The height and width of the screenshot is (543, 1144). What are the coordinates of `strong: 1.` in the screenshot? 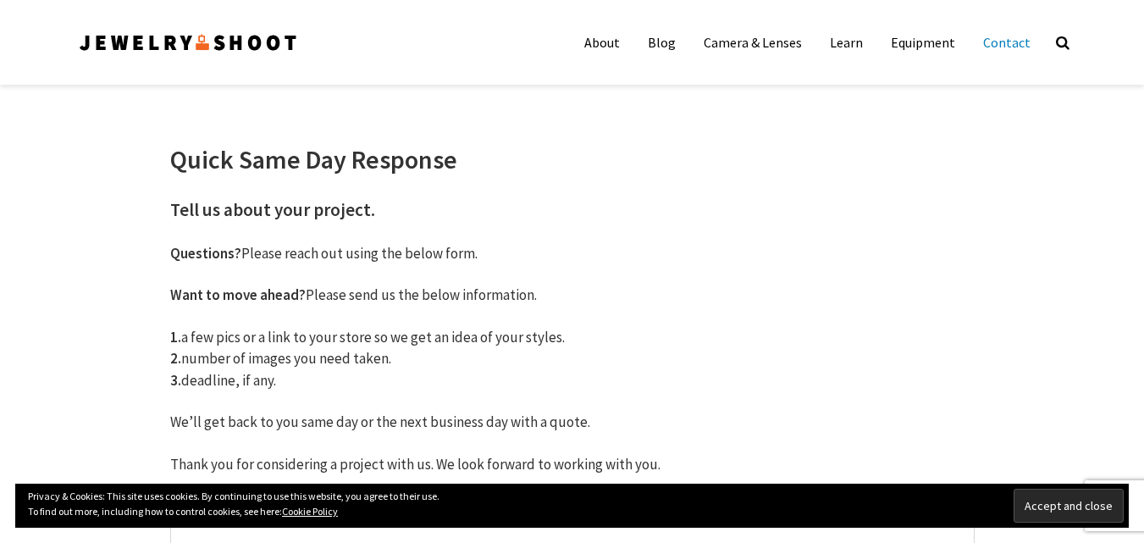 It's located at (175, 337).